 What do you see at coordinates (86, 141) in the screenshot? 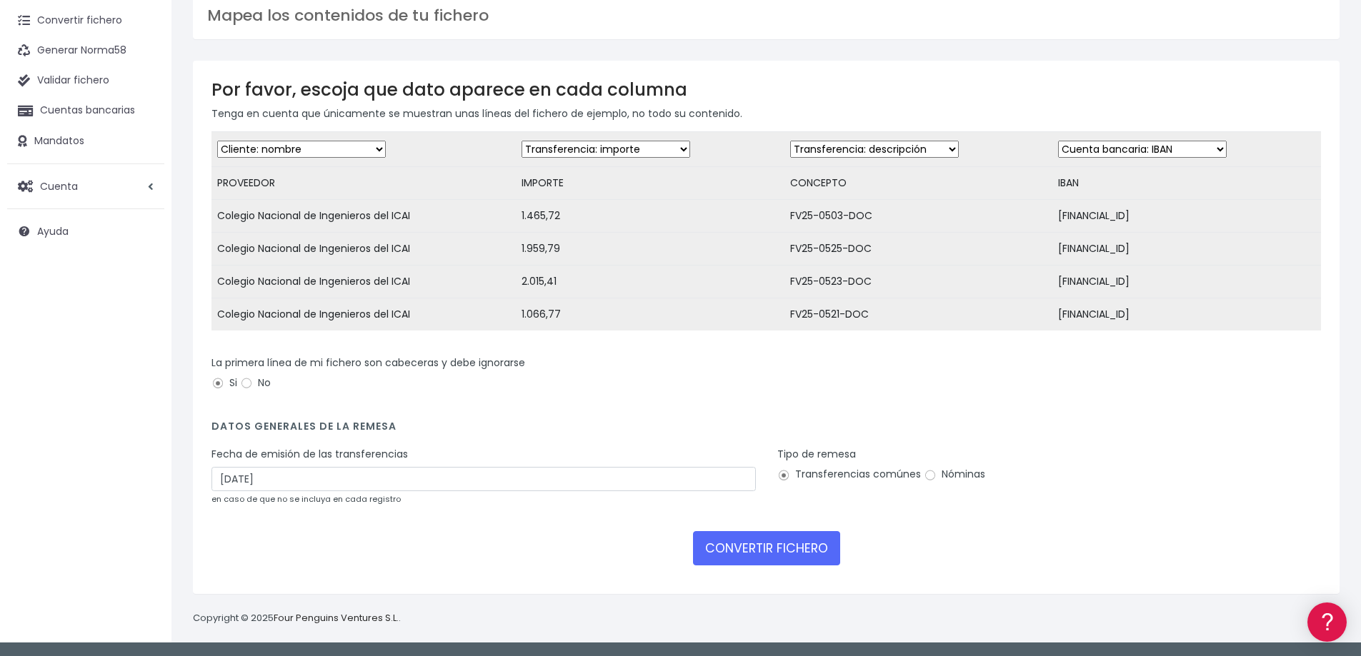
I see `a: Mandatos` at bounding box center [86, 141].